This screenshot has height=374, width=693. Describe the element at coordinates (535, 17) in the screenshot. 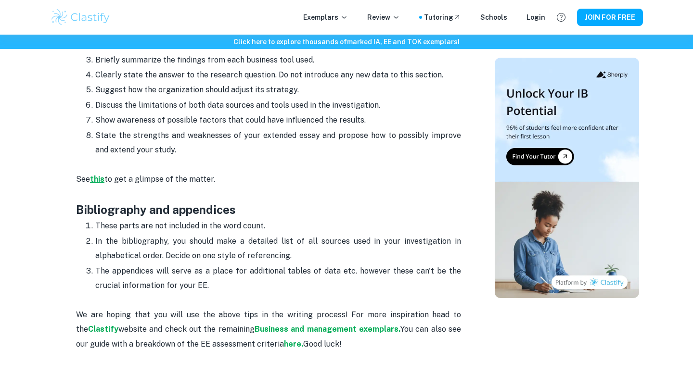

I see `div: Login` at that location.